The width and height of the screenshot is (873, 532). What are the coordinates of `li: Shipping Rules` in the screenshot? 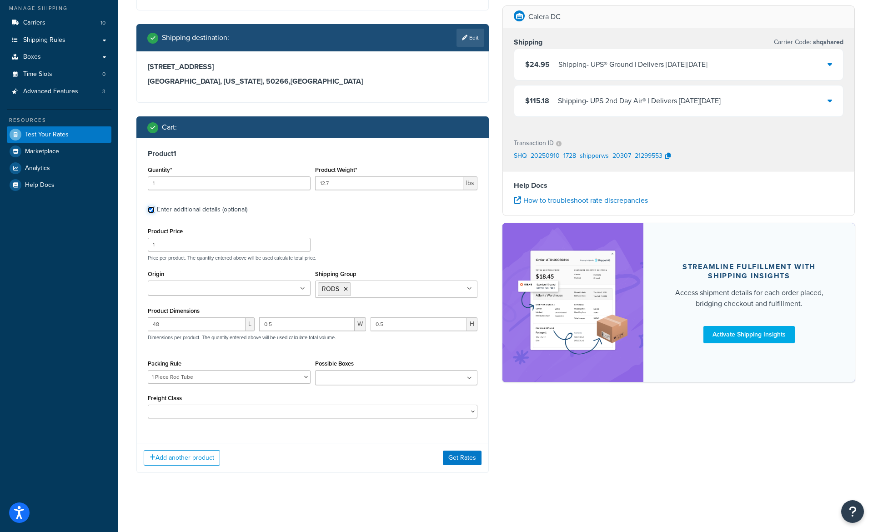 It's located at (59, 40).